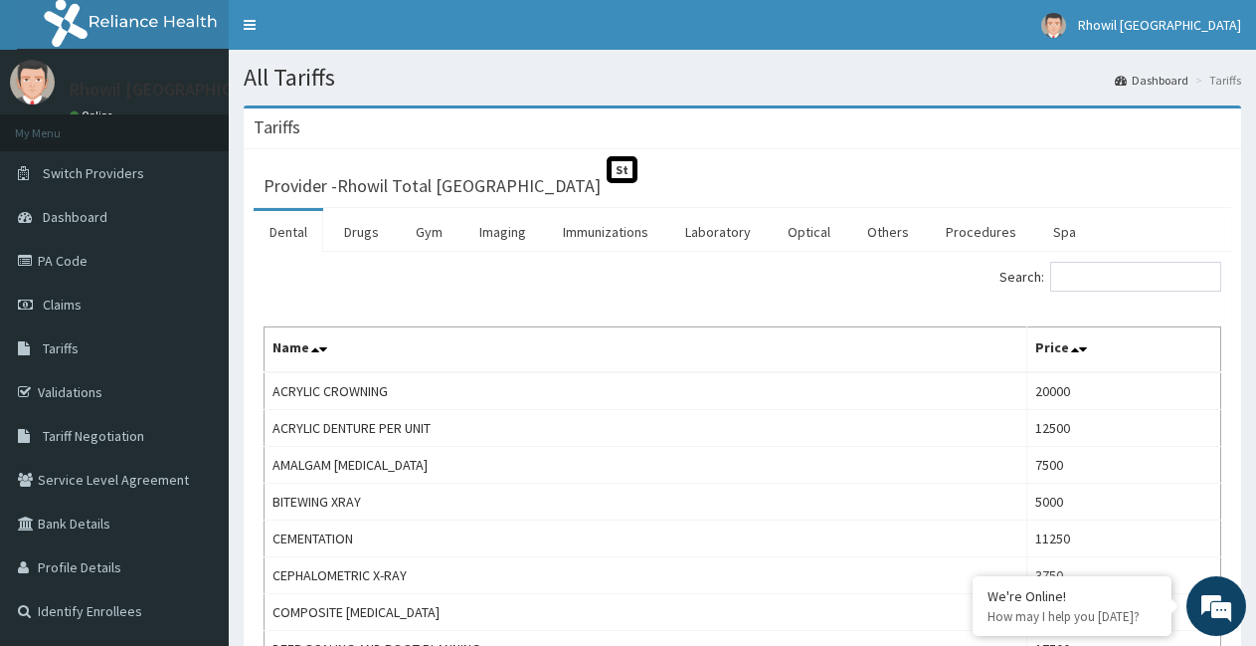  Describe the element at coordinates (1124, 501) in the screenshot. I see `td: 5000` at that location.